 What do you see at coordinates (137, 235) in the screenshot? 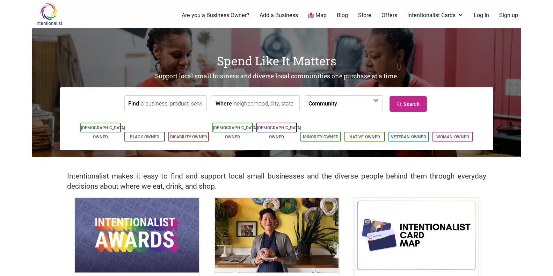
I see `img: Intentionalist Awards` at bounding box center [137, 235].